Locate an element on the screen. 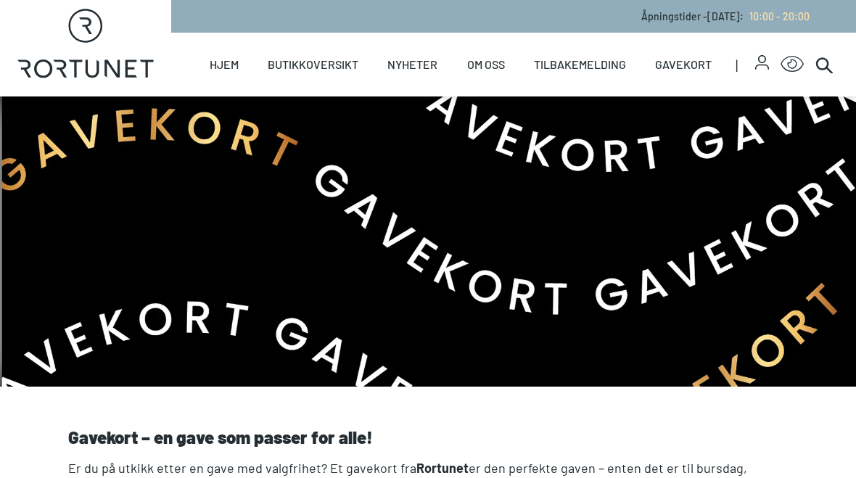 The height and width of the screenshot is (478, 856). a: Gavekort is located at coordinates (684, 65).